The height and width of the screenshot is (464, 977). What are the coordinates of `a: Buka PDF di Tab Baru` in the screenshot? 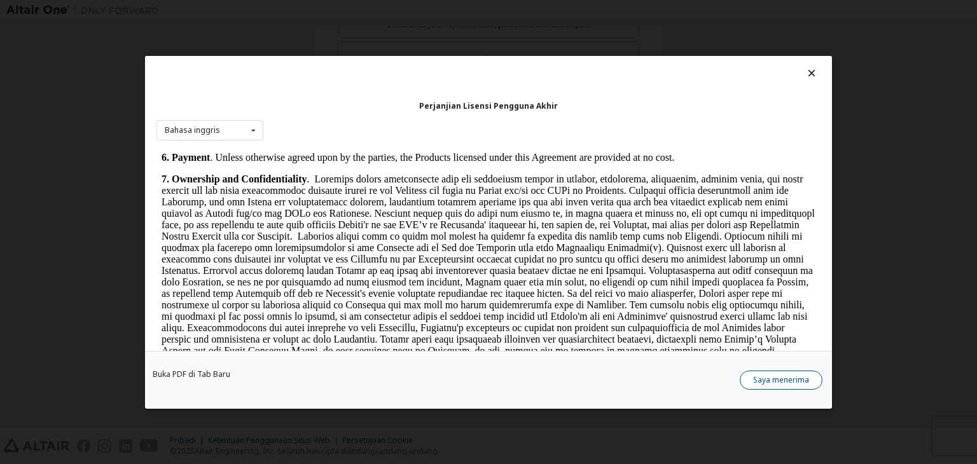 It's located at (191, 375).